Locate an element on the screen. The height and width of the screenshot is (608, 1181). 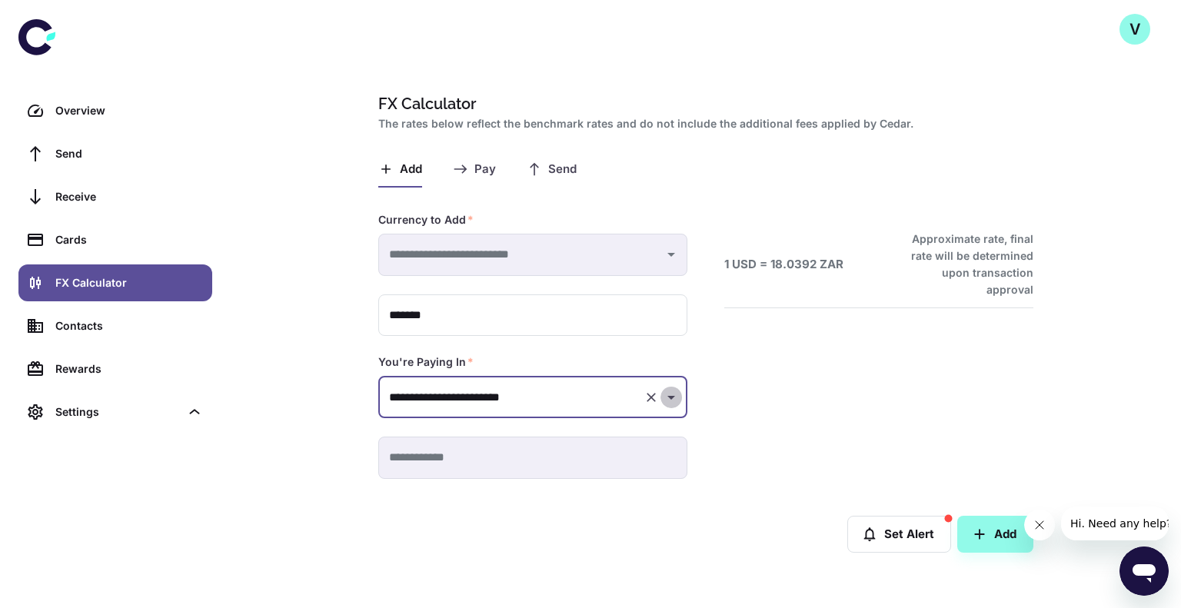
a: FX Calculator is located at coordinates (115, 283).